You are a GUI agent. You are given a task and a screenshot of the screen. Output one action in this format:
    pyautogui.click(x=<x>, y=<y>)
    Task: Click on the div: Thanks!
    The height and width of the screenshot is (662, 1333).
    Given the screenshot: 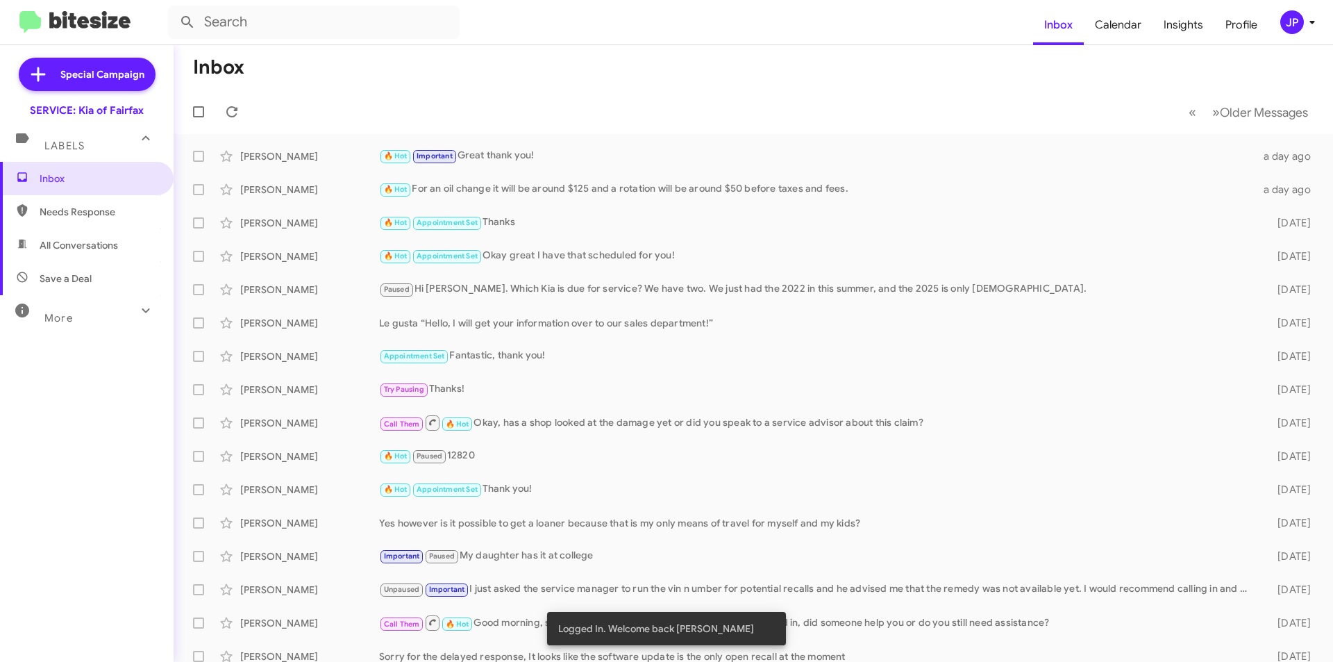 What is the action you would take?
    pyautogui.click(x=817, y=389)
    